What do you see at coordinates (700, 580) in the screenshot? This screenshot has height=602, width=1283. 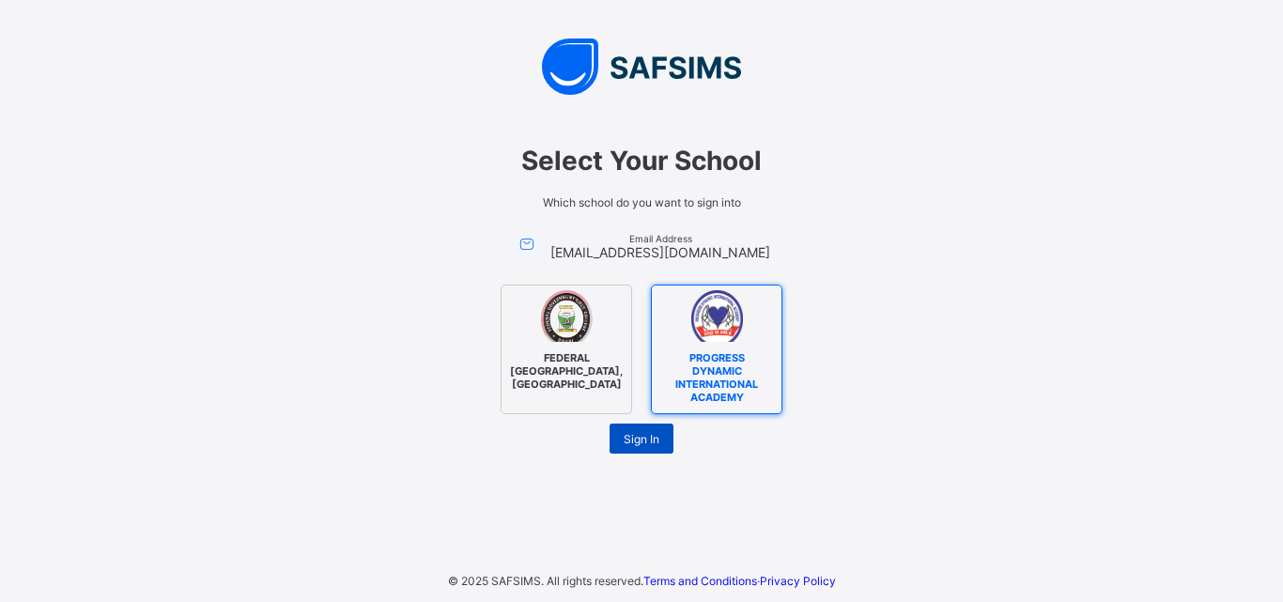 I see `a: Terms and Conditions` at bounding box center [700, 580].